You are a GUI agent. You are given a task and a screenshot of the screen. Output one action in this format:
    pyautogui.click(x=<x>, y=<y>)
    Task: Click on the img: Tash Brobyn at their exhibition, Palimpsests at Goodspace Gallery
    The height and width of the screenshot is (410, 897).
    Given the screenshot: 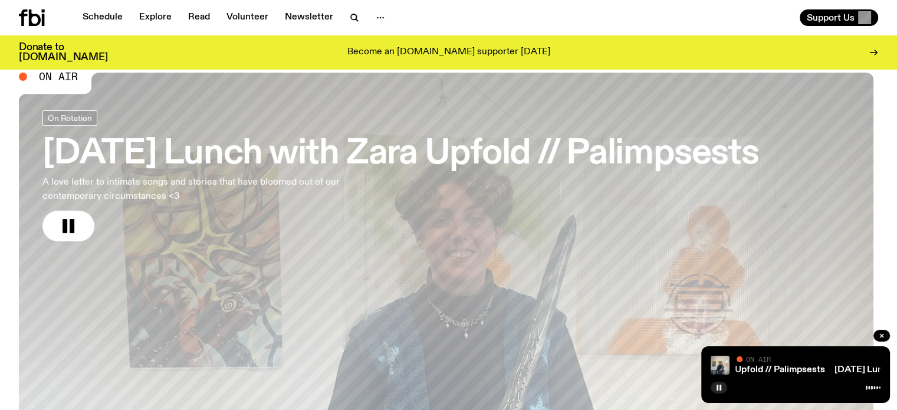 What is the action you would take?
    pyautogui.click(x=720, y=365)
    